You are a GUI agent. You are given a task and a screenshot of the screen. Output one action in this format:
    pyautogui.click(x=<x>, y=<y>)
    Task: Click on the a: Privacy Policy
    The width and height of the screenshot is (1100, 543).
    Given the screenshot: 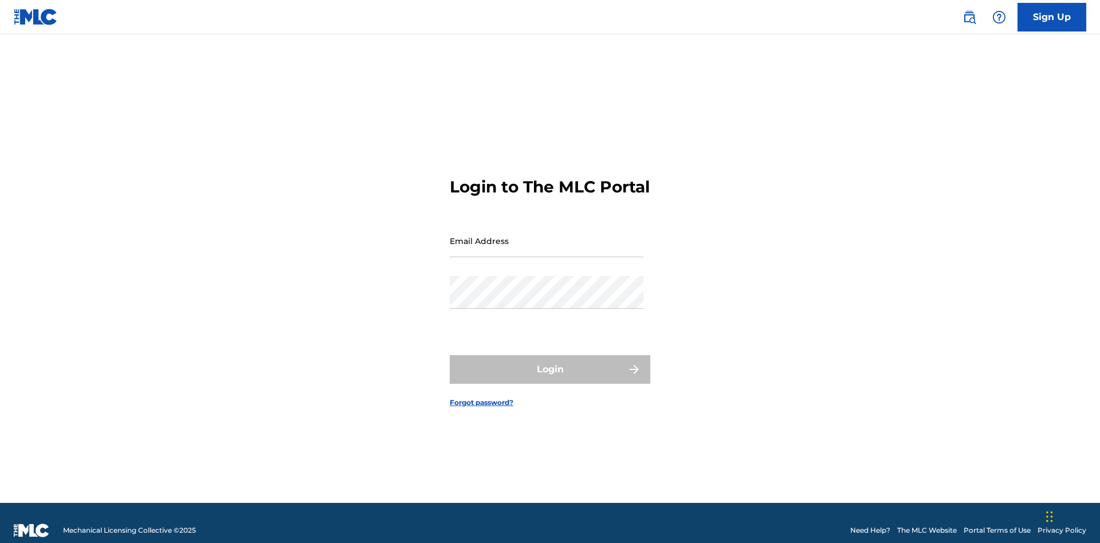 What is the action you would take?
    pyautogui.click(x=1061, y=530)
    